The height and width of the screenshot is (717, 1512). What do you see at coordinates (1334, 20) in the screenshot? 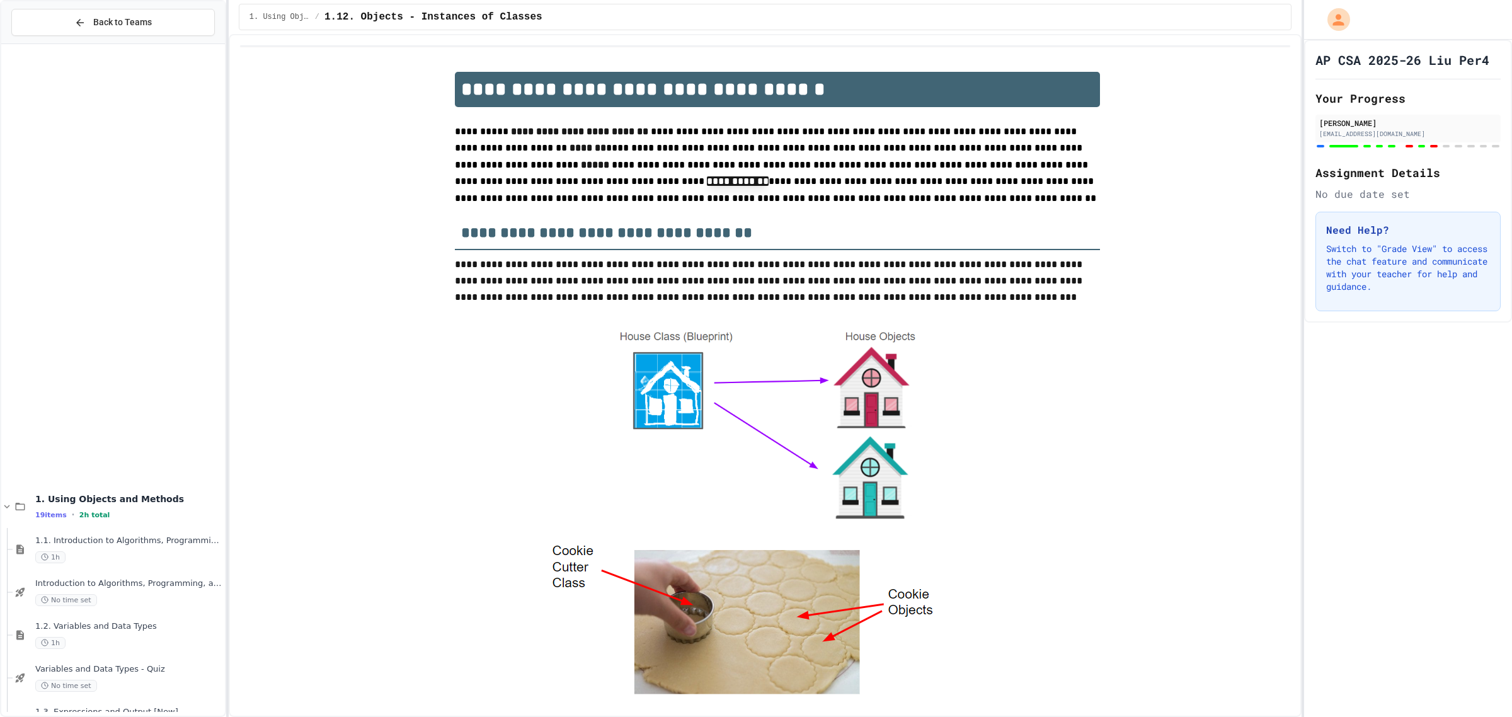
I see `div: My Account` at bounding box center [1334, 20].